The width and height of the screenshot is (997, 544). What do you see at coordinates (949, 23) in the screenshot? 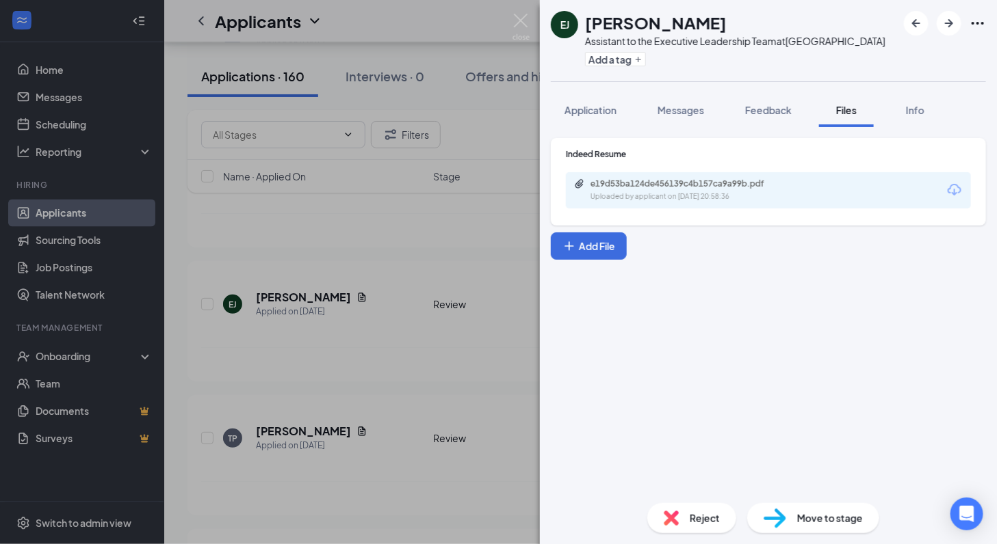
I see `svg: ArrowRight` at bounding box center [949, 23].